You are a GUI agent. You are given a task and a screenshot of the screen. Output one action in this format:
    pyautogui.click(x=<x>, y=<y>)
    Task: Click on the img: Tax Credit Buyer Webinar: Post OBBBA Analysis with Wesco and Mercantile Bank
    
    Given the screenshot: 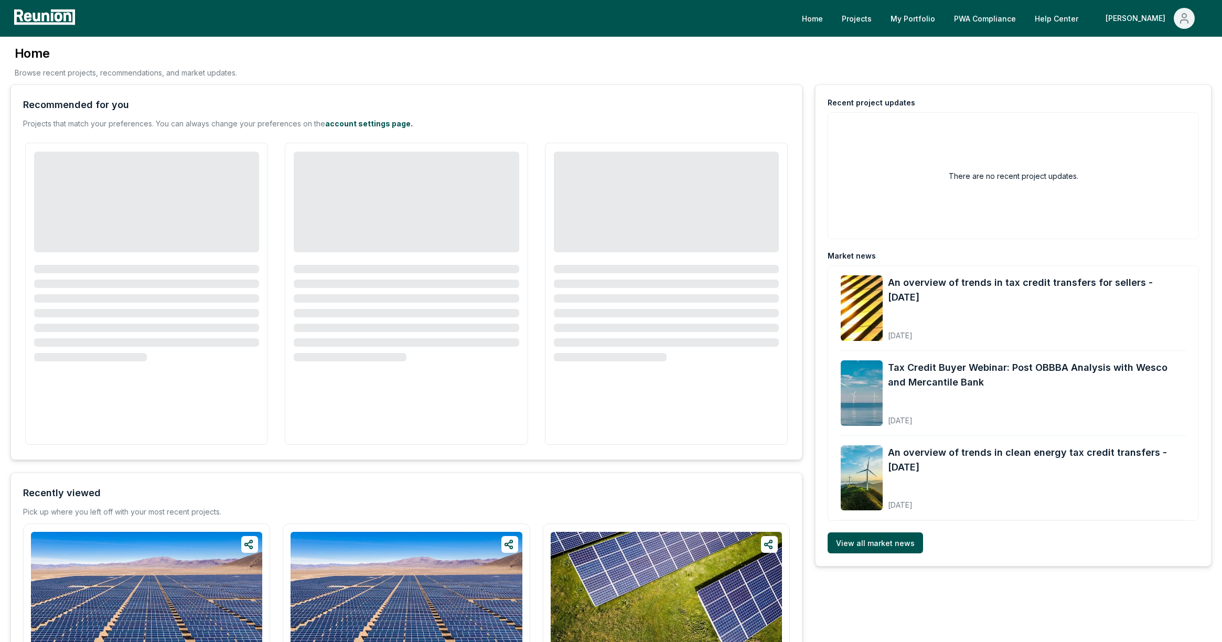 What is the action you would take?
    pyautogui.click(x=862, y=393)
    